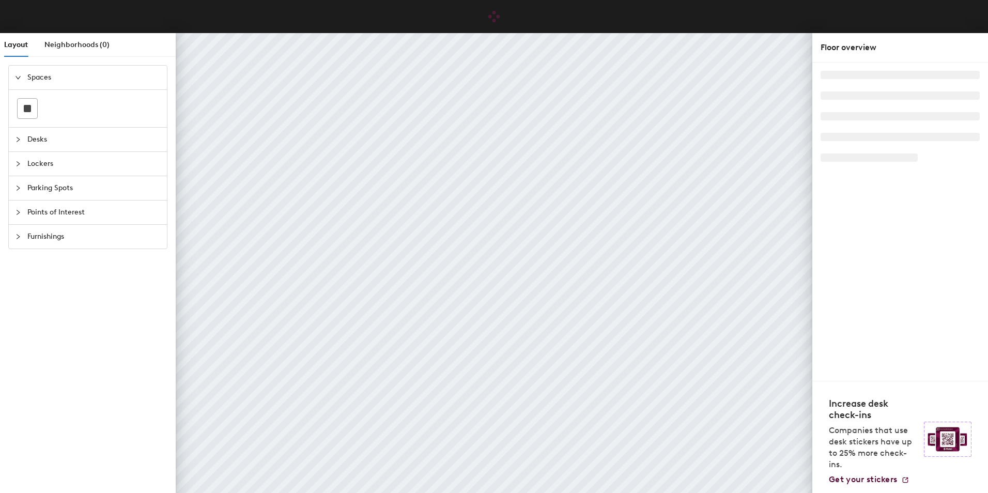 This screenshot has height=493, width=988. What do you see at coordinates (77, 44) in the screenshot?
I see `span: Neighborhoods (0)` at bounding box center [77, 44].